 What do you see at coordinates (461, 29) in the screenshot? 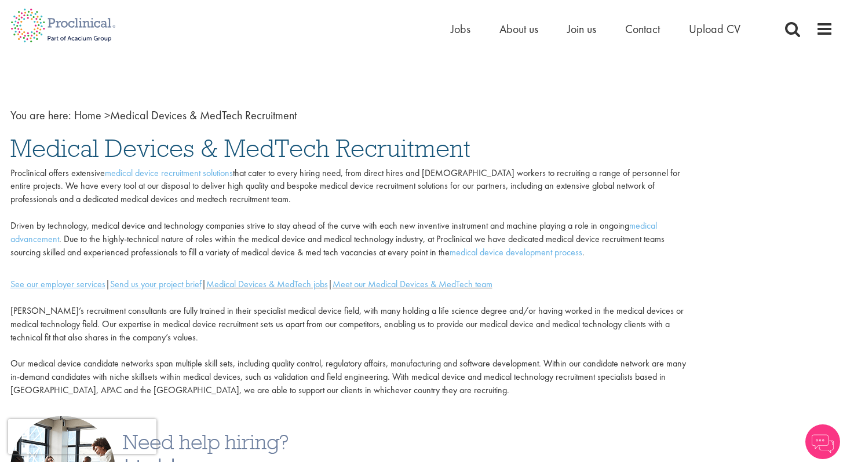
I see `a: Jobs` at bounding box center [461, 29].